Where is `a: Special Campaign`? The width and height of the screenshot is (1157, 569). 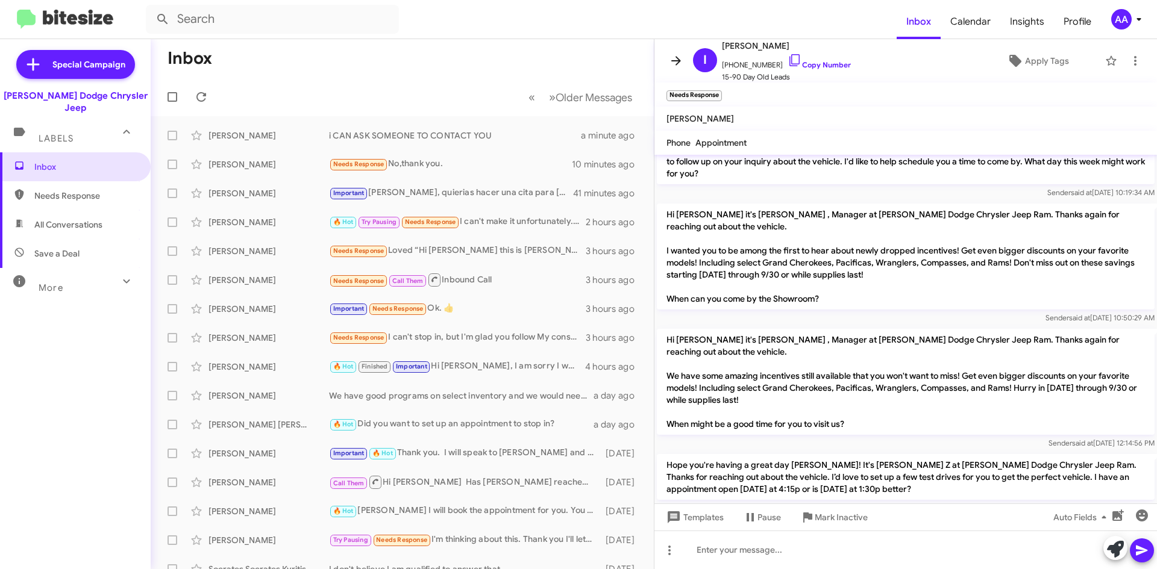 a: Special Campaign is located at coordinates (75, 64).